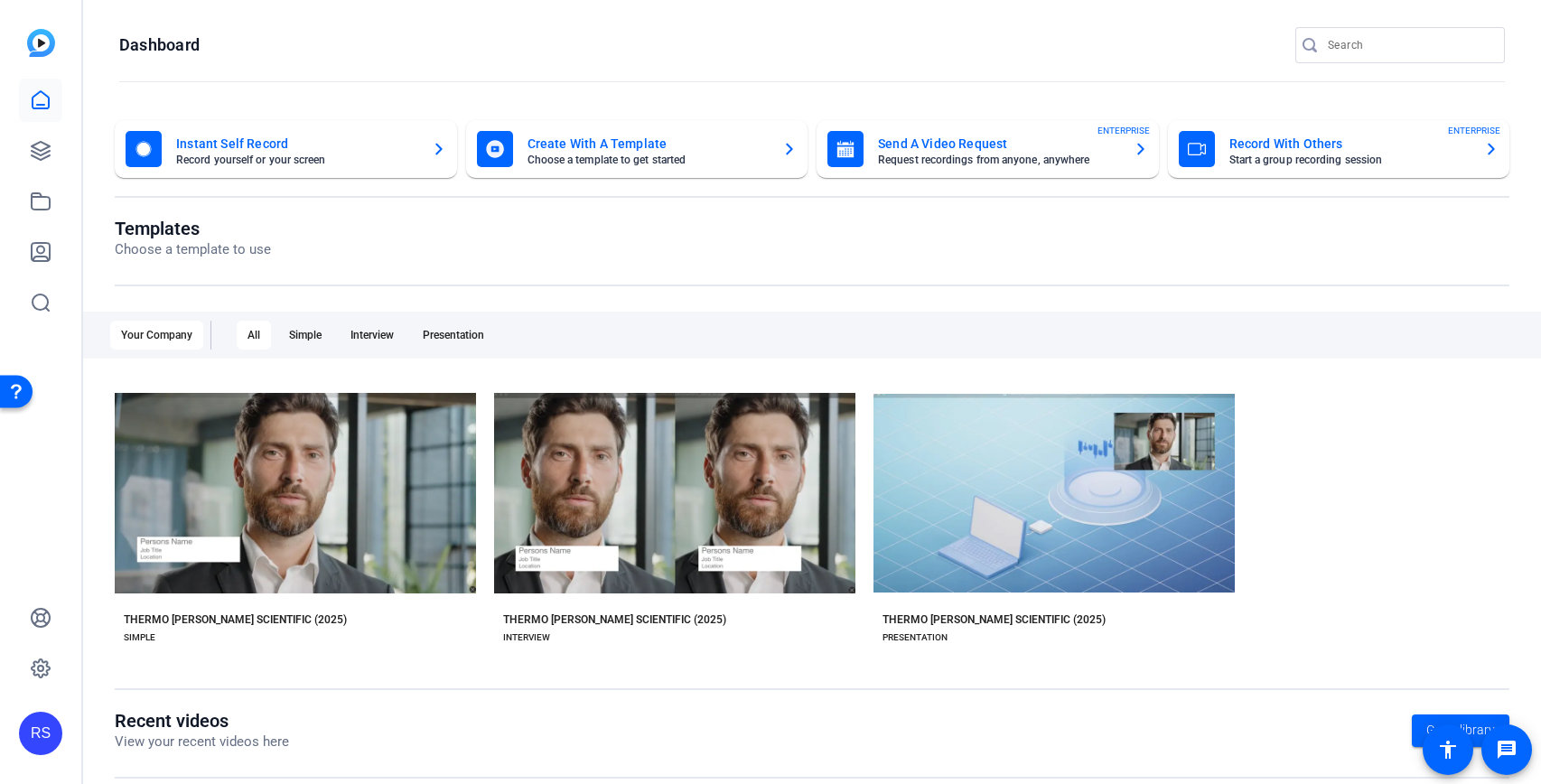  I want to click on img: blue-gradient.svg, so click(41, 42).